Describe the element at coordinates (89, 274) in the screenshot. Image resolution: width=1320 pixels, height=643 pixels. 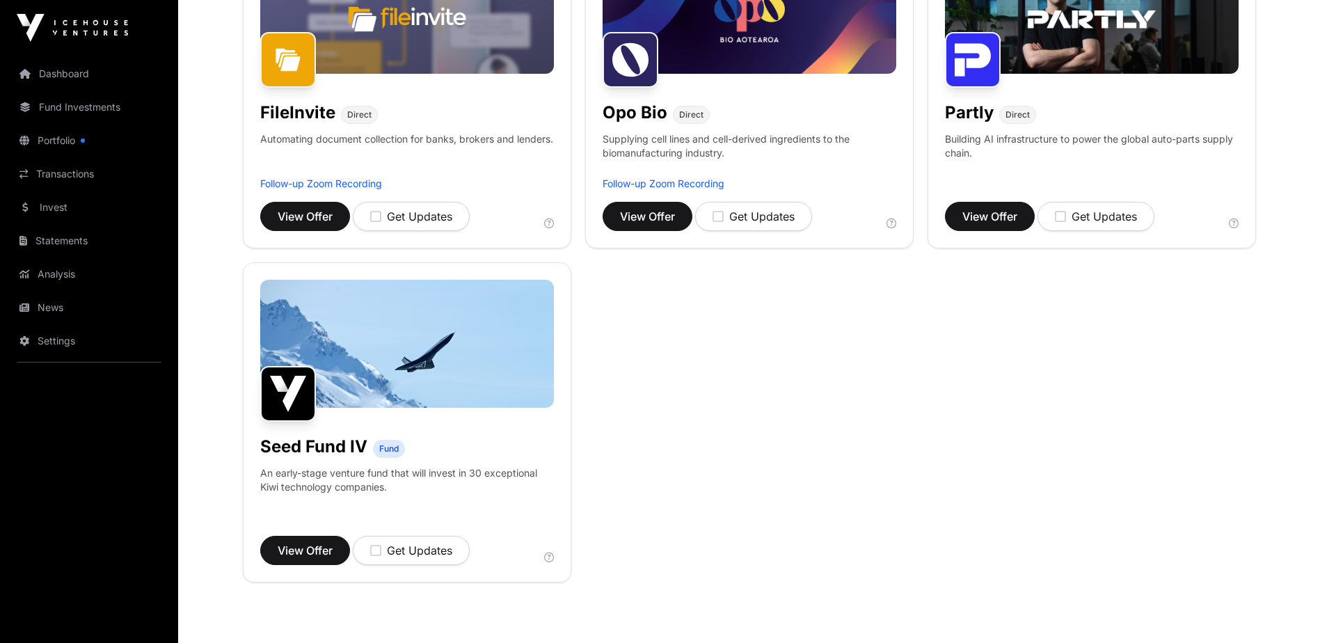
I see `a: Analysis` at that location.